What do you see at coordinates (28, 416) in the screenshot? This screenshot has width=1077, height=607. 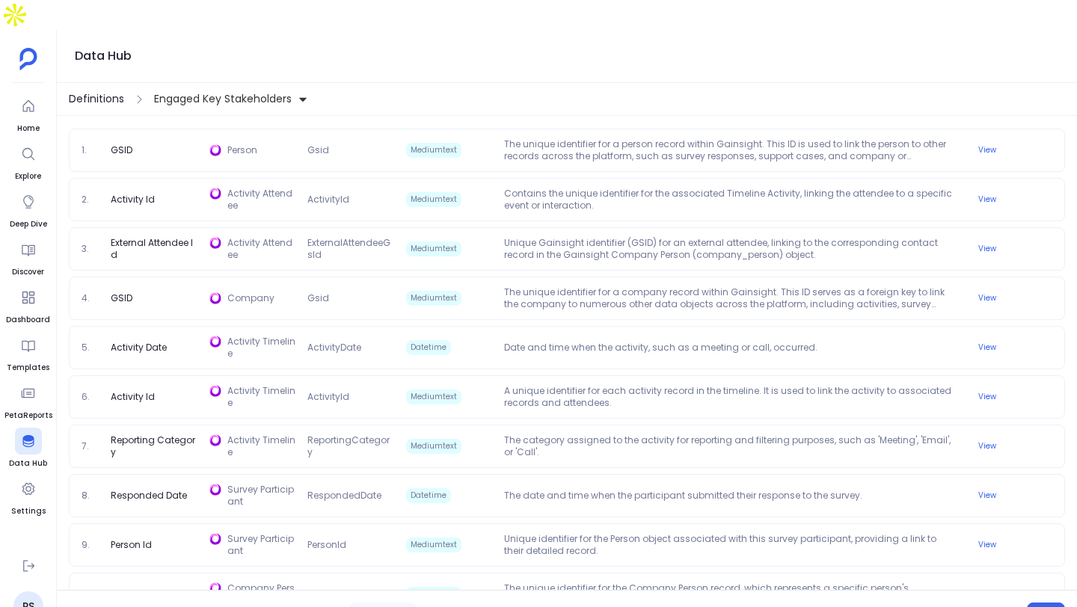 I see `span: PetaReports` at bounding box center [28, 416].